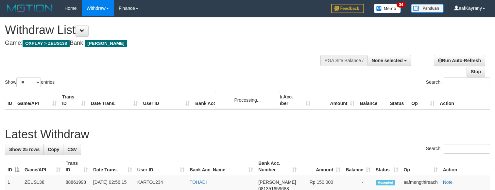 Image resolution: width=495 pixels, height=190 pixels. Describe the element at coordinates (335, 100) in the screenshot. I see `th: Amount` at that location.